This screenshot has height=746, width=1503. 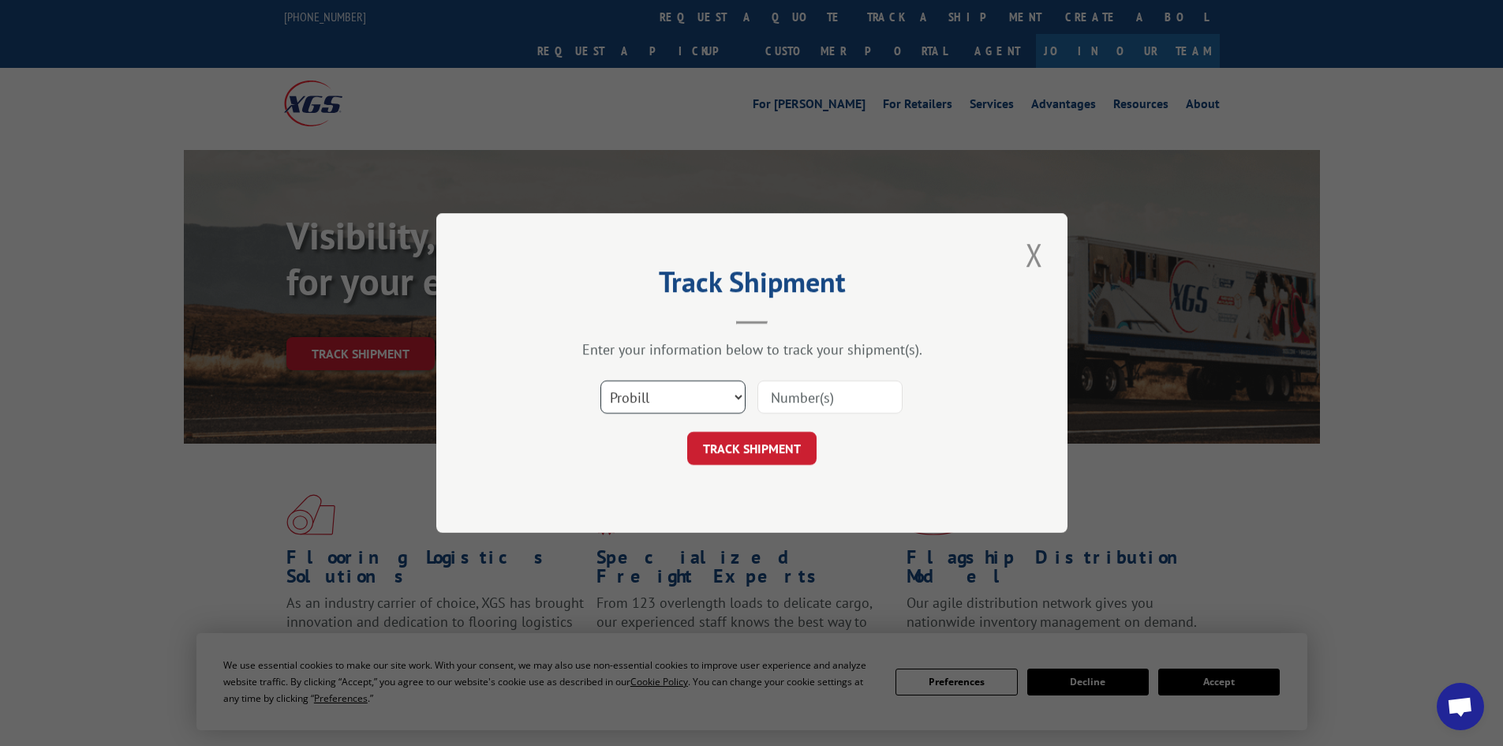 I want to click on button: TRACK SHIPMENT, so click(x=752, y=448).